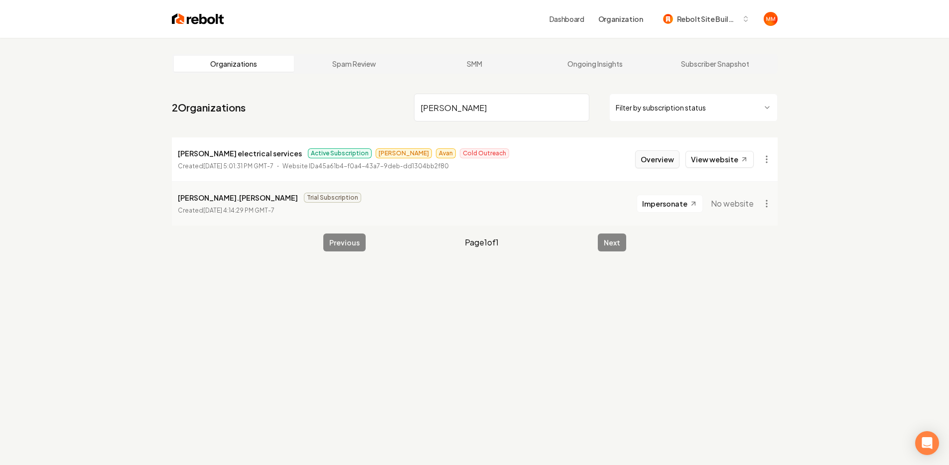  Describe the element at coordinates (770, 19) in the screenshot. I see `img: Matthew Meyer` at that location.